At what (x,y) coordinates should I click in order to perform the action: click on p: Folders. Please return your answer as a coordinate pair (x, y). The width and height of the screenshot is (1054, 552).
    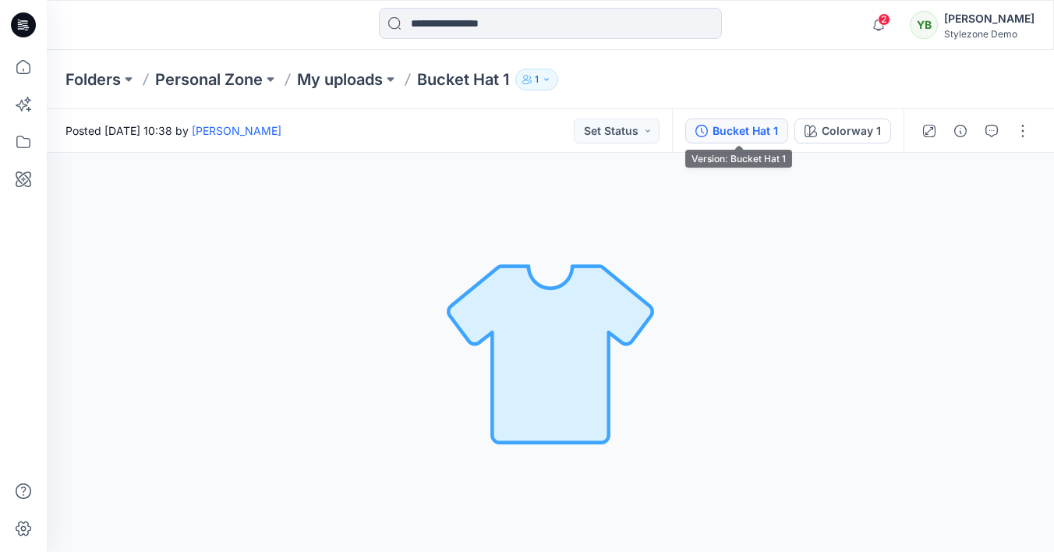
    Looking at the image, I should click on (93, 79).